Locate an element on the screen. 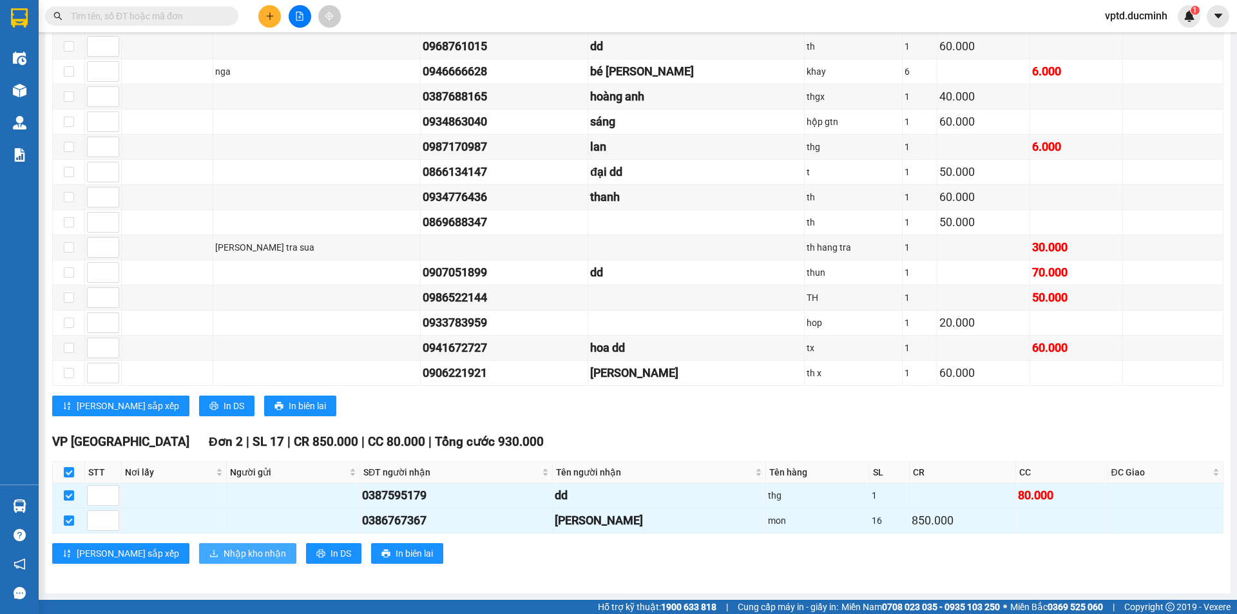  td: 0986522144 is located at coordinates (505, 298).